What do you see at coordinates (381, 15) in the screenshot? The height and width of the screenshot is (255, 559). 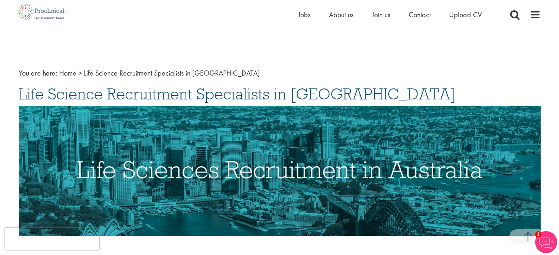 I see `a: Join us` at bounding box center [381, 15].